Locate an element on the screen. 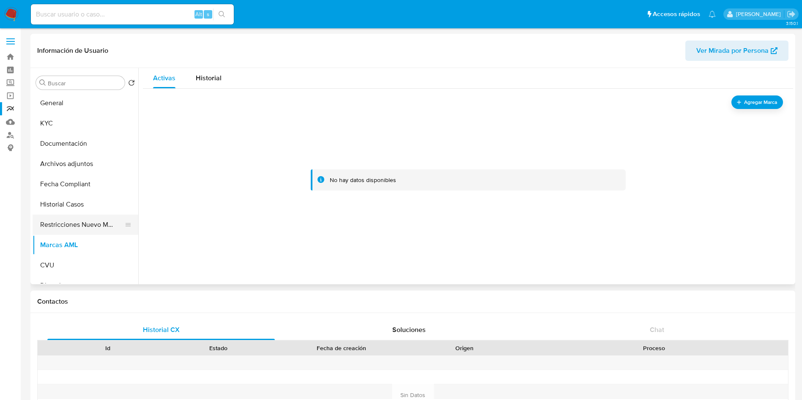 Image resolution: width=802 pixels, height=400 pixels. button: Fecha Compliant is located at coordinates (85, 184).